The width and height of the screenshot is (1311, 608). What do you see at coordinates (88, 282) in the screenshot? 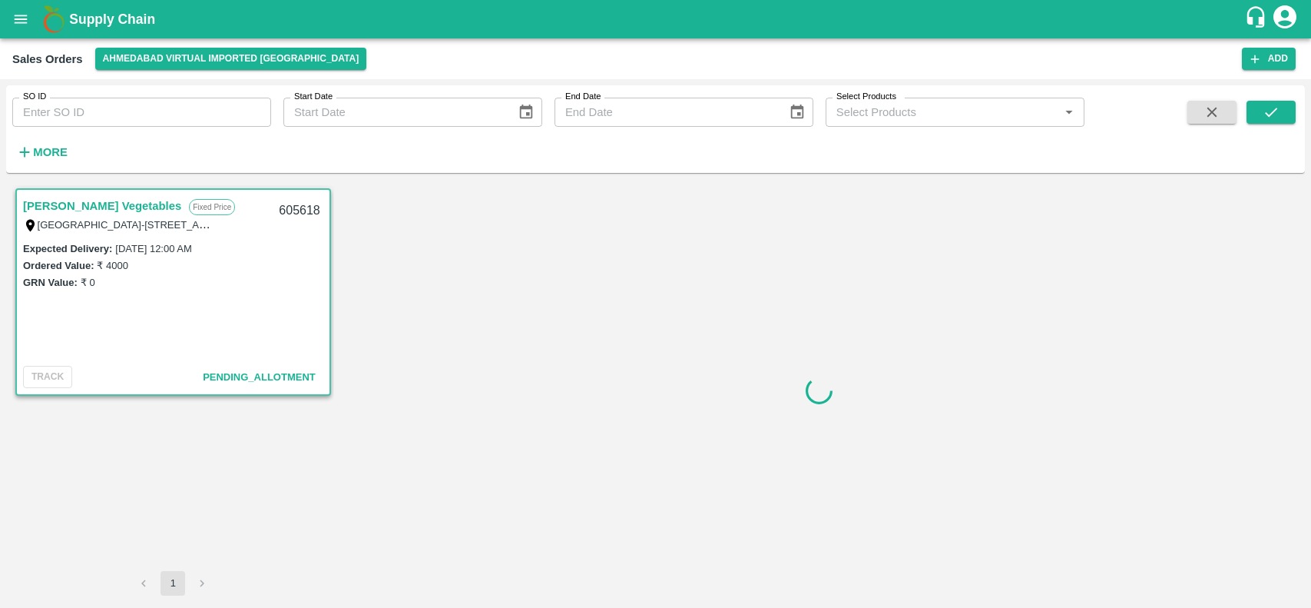
I see `label: ₹ 0` at bounding box center [88, 282].